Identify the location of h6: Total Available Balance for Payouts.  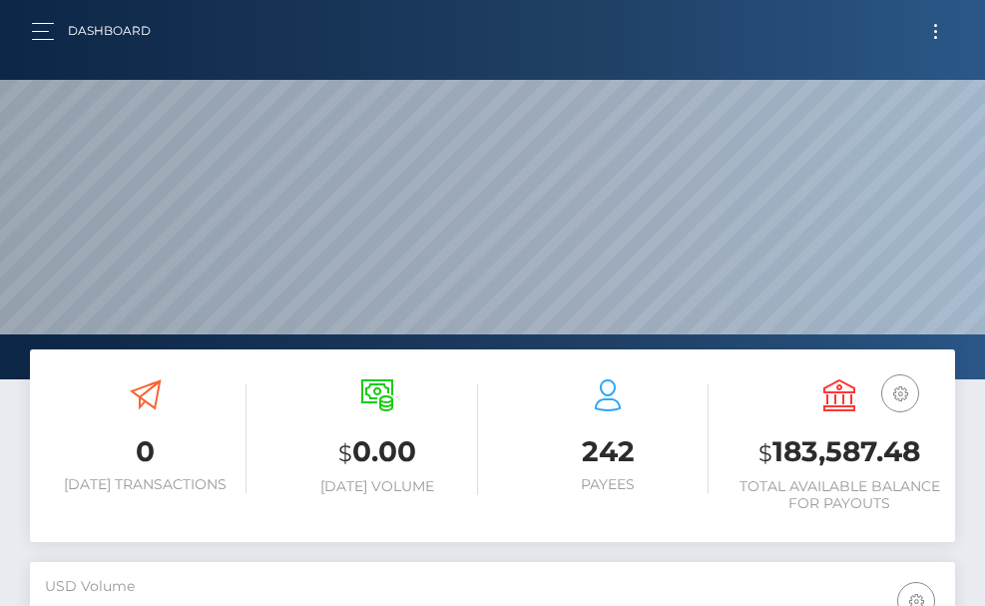
(840, 495).